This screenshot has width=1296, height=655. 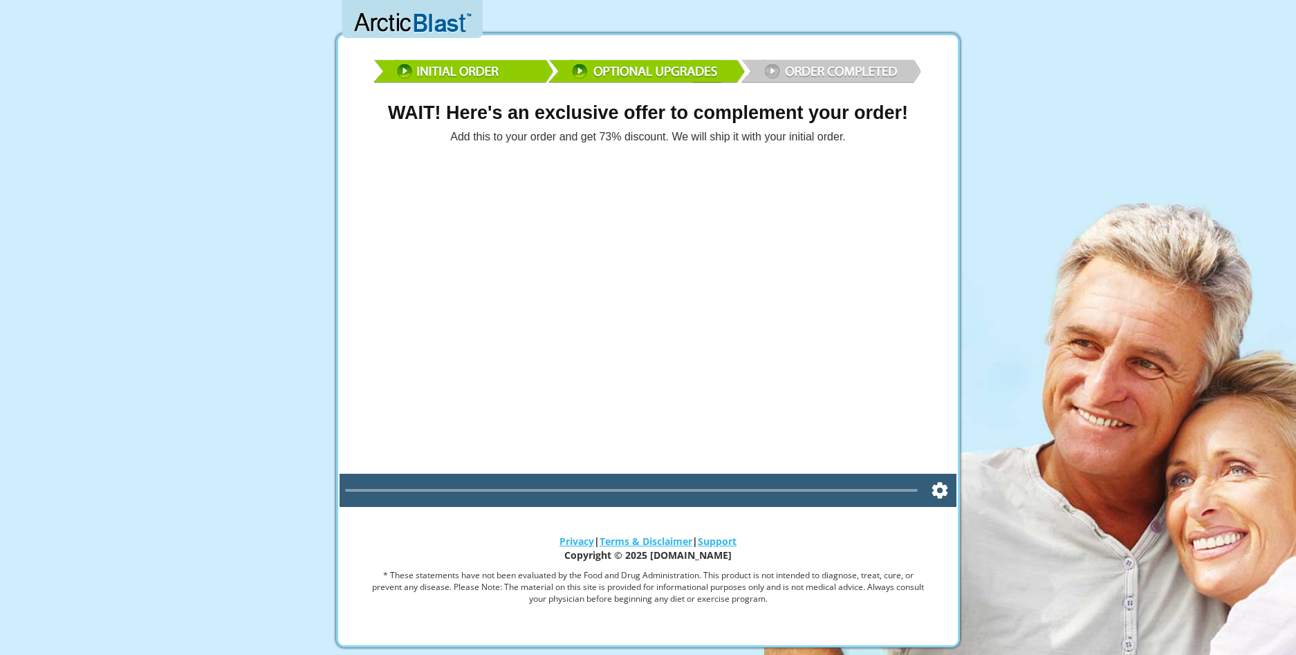 What do you see at coordinates (940, 490) in the screenshot?
I see `button: Settings` at bounding box center [940, 490].